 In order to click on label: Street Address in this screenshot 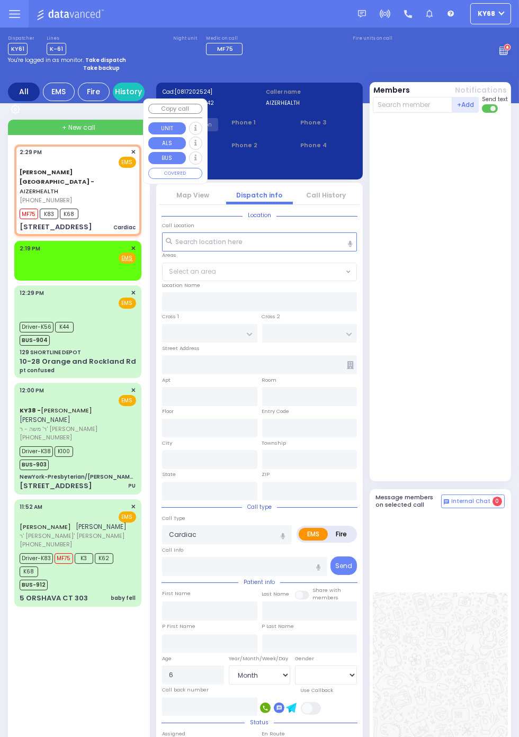, I will do `click(181, 348)`.